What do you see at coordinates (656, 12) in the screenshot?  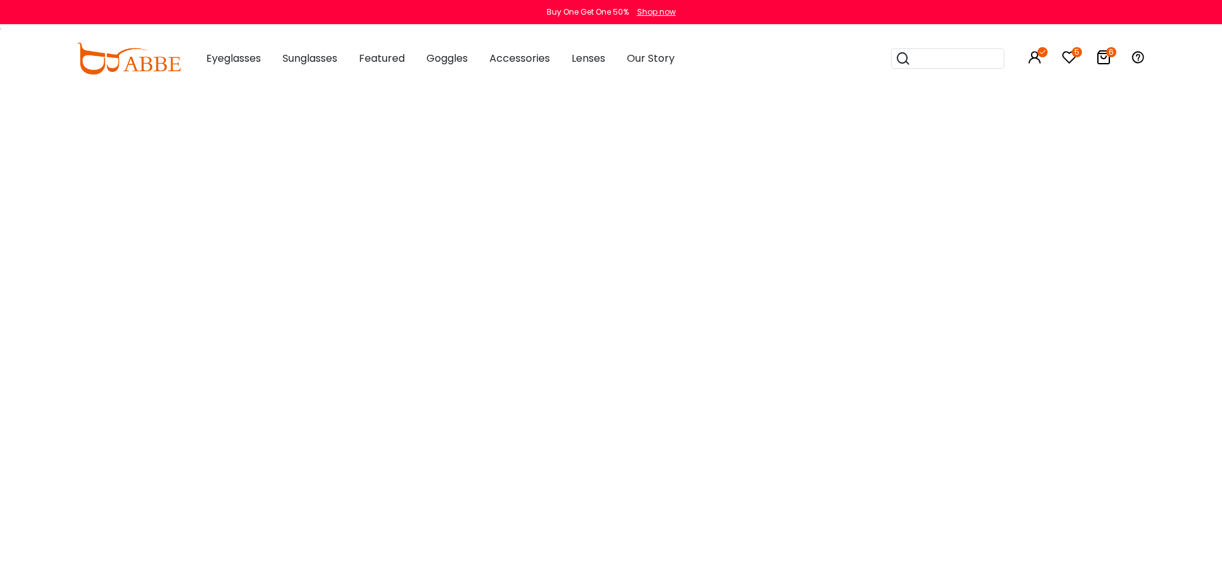 I see `div: Shop now` at bounding box center [656, 12].